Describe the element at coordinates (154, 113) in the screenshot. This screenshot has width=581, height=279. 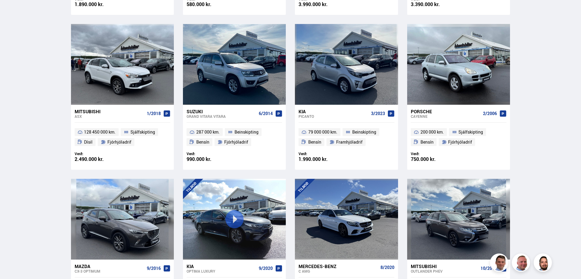
I see `span: 1/2018` at that location.